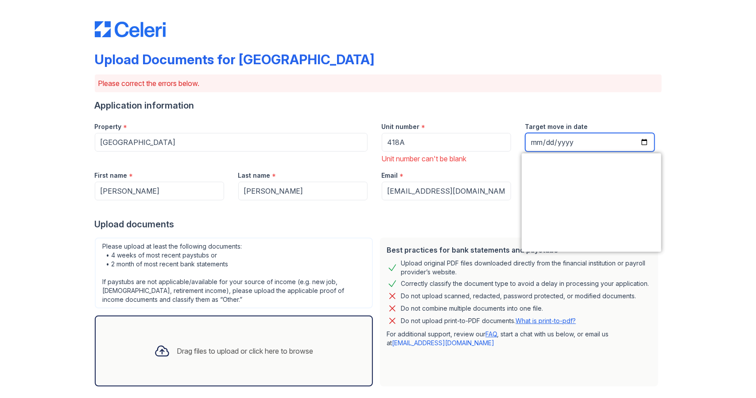 The width and height of the screenshot is (756, 398). Describe the element at coordinates (518, 296) in the screenshot. I see `div: Do not upload scanned, redacted, password protected, or modified documents.` at that location.